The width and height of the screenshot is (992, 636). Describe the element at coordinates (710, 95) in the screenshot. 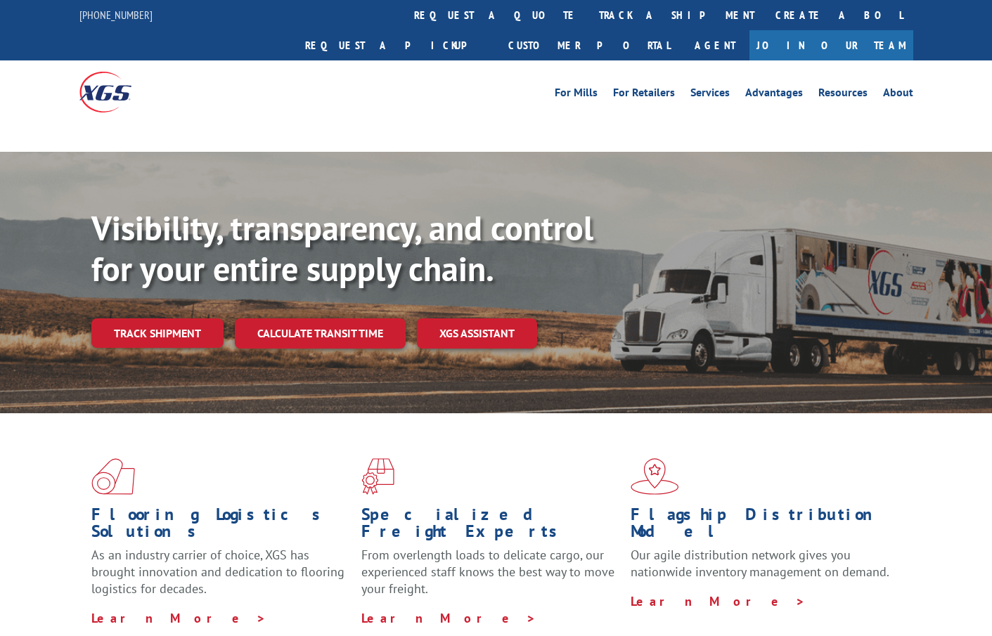

I see `a: Services` at that location.